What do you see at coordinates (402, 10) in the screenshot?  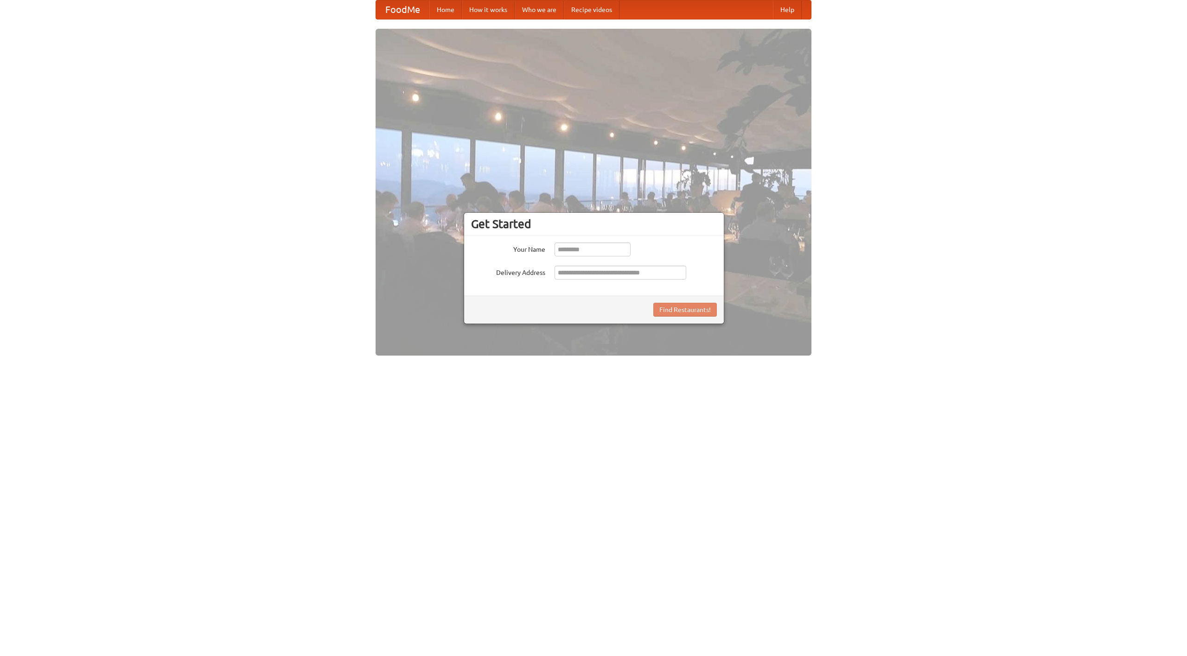 I see `a: FoodMe` at bounding box center [402, 10].